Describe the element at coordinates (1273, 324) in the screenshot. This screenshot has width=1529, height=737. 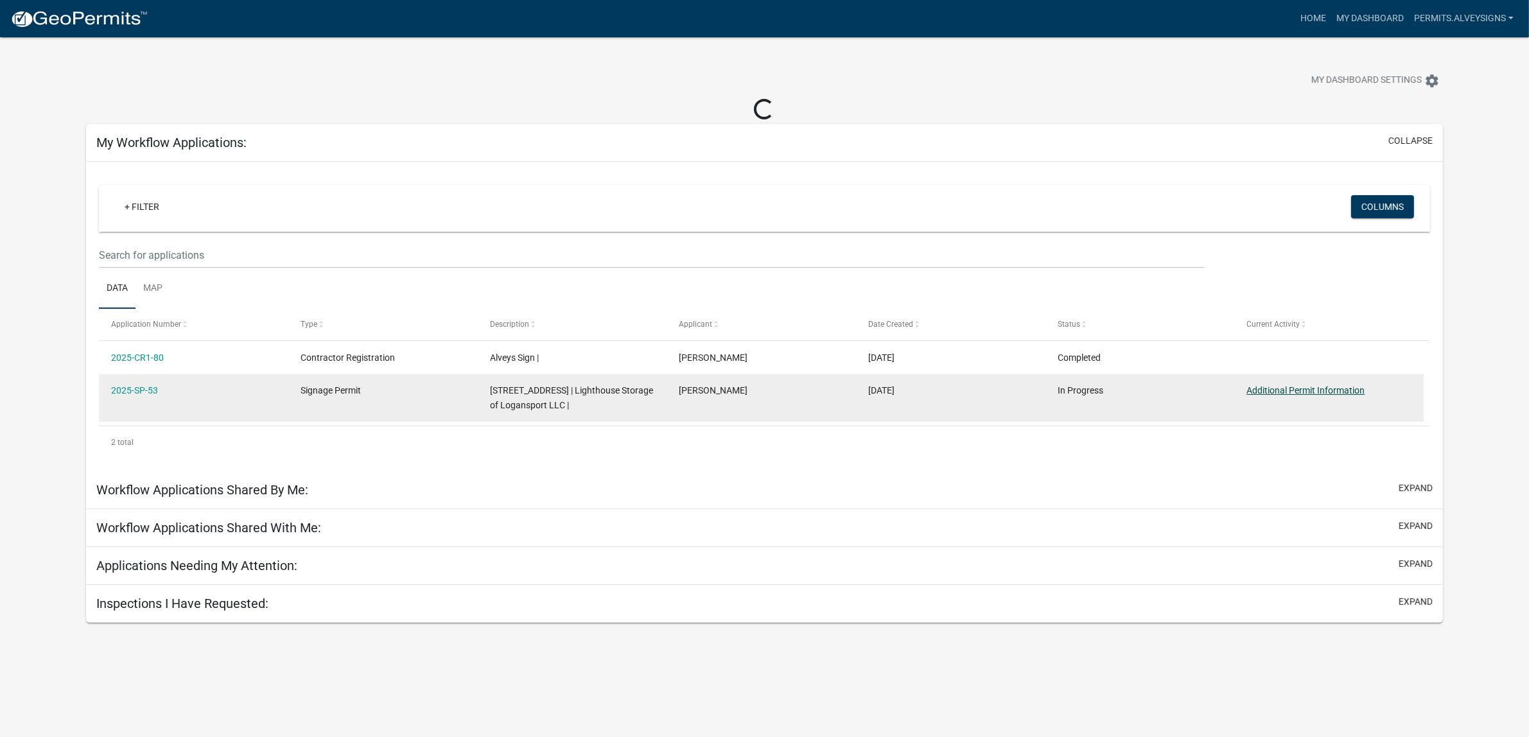
I see `span: Current Activity` at that location.